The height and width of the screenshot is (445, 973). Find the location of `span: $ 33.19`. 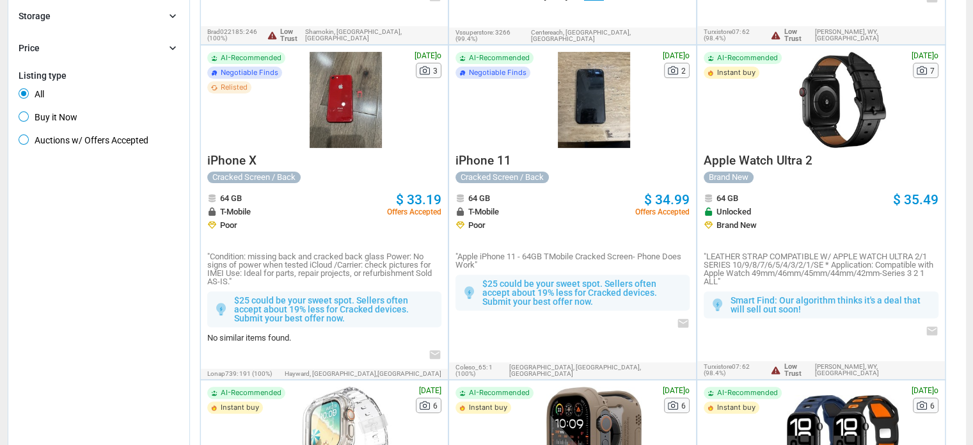

span: $ 33.19 is located at coordinates (418, 200).